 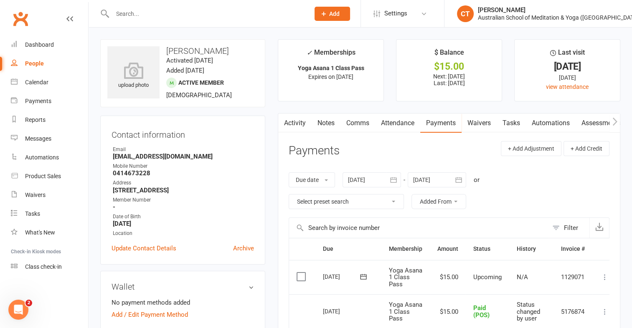 What do you see at coordinates (183, 200) in the screenshot?
I see `div: Member Number` at bounding box center [183, 200].